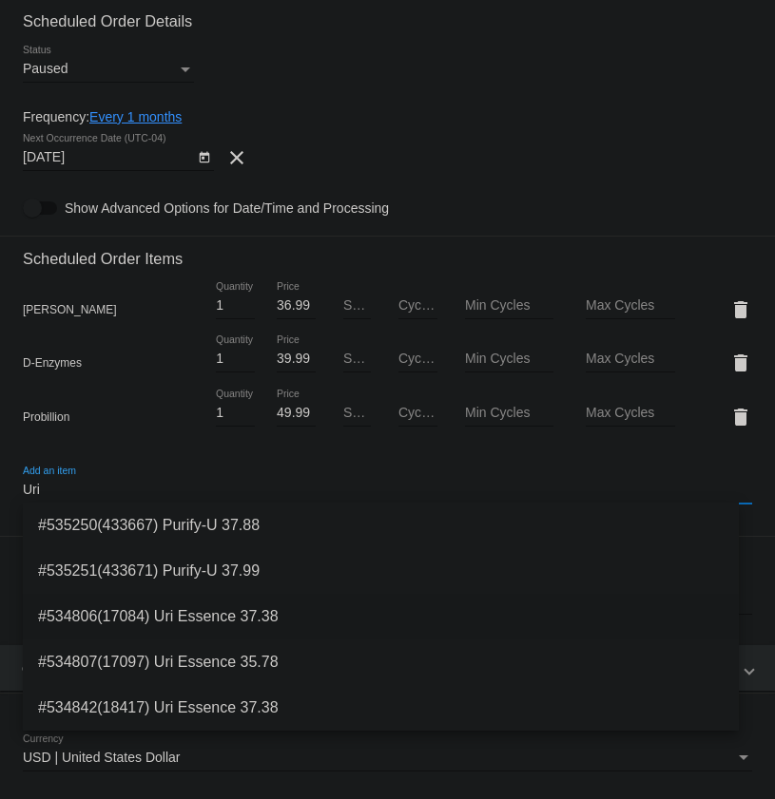  Describe the element at coordinates (380, 708) in the screenshot. I see `span: #534842(18417) Uri Essence 37.38` at that location.